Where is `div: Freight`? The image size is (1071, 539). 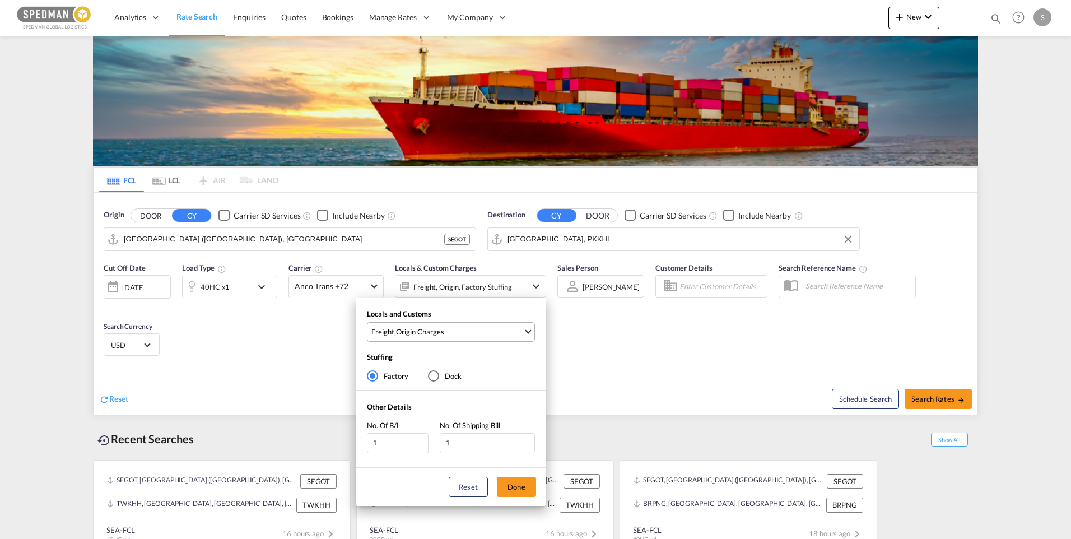 div: Freight is located at coordinates (383, 332).